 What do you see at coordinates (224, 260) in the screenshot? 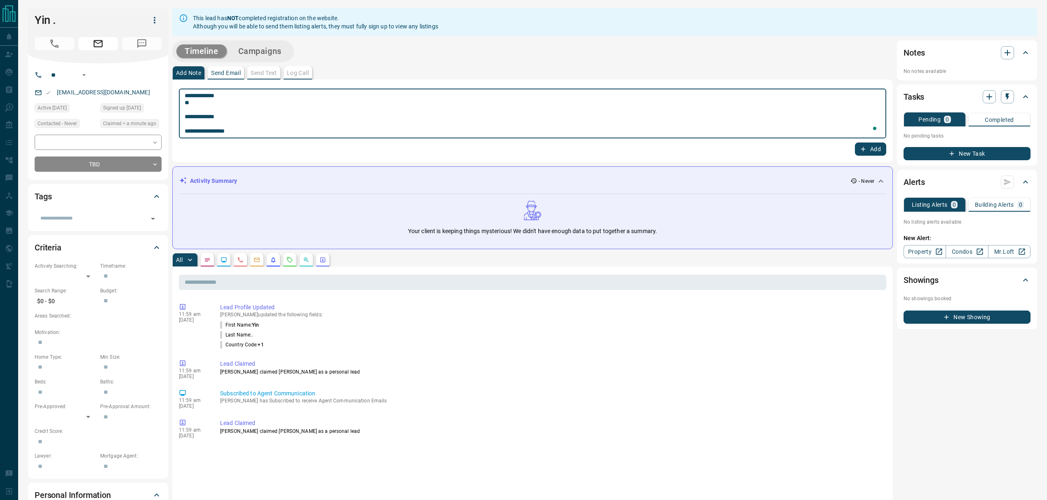
I see `svg: Lead Browsing Activity` at bounding box center [224, 260].